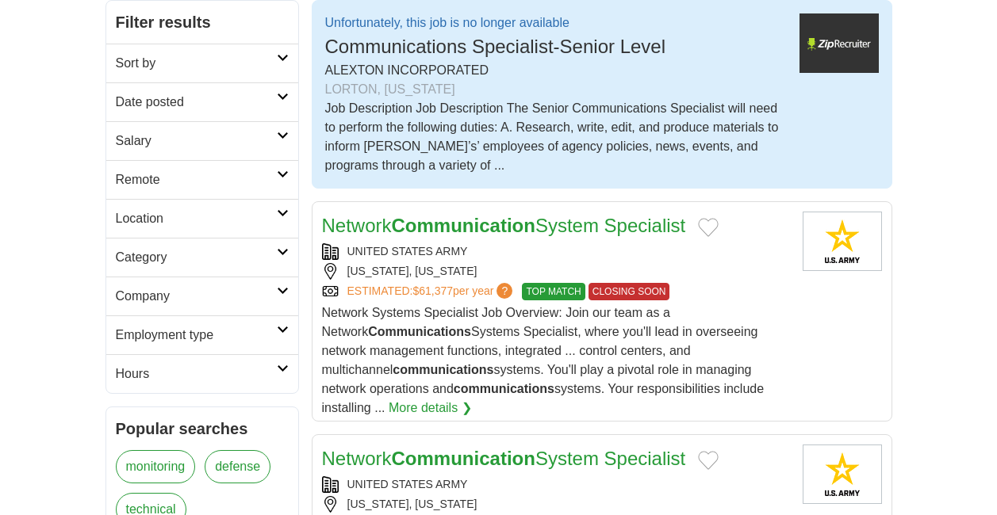 The image size is (997, 515). I want to click on h2: Sort by, so click(196, 63).